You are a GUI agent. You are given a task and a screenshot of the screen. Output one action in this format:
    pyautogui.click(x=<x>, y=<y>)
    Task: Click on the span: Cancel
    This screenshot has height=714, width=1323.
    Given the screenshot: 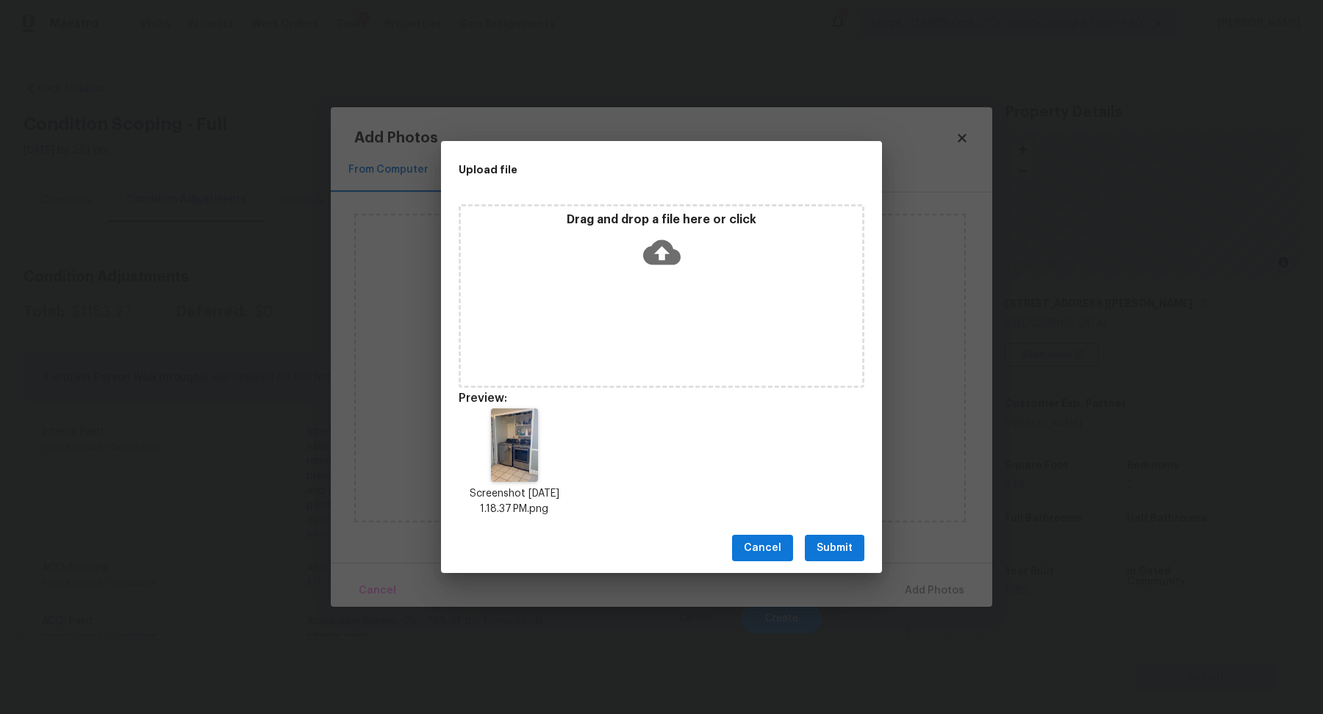 What is the action you would take?
    pyautogui.click(x=762, y=548)
    